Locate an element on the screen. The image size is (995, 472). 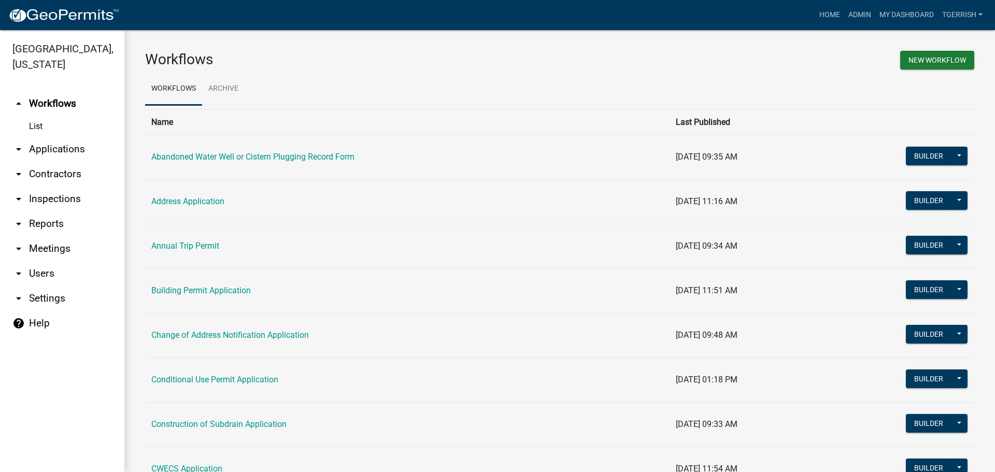
th: Name is located at coordinates (407, 122).